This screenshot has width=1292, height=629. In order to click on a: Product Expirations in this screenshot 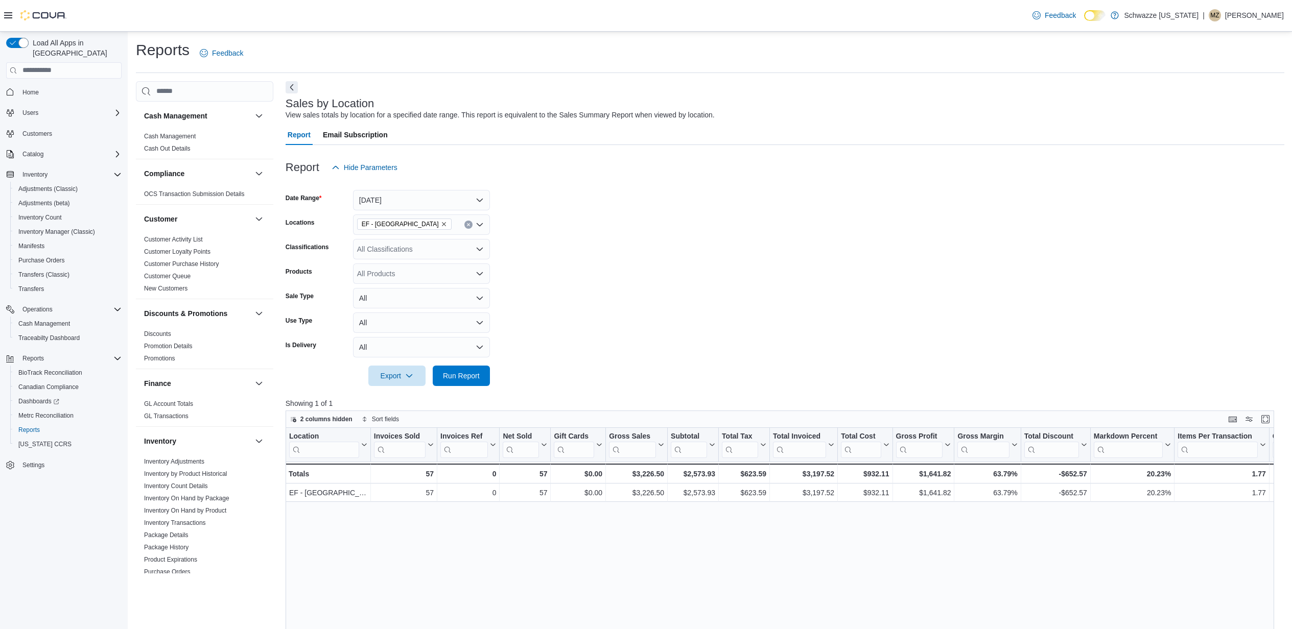, I will do `click(171, 560)`.